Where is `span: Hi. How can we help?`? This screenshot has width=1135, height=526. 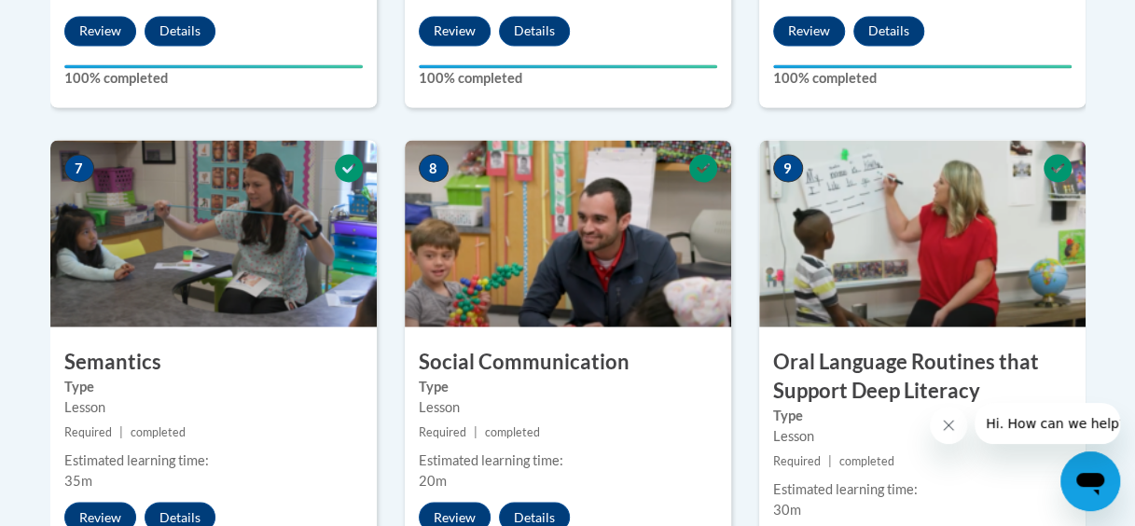 span: Hi. How can we help? is located at coordinates (81, 21).